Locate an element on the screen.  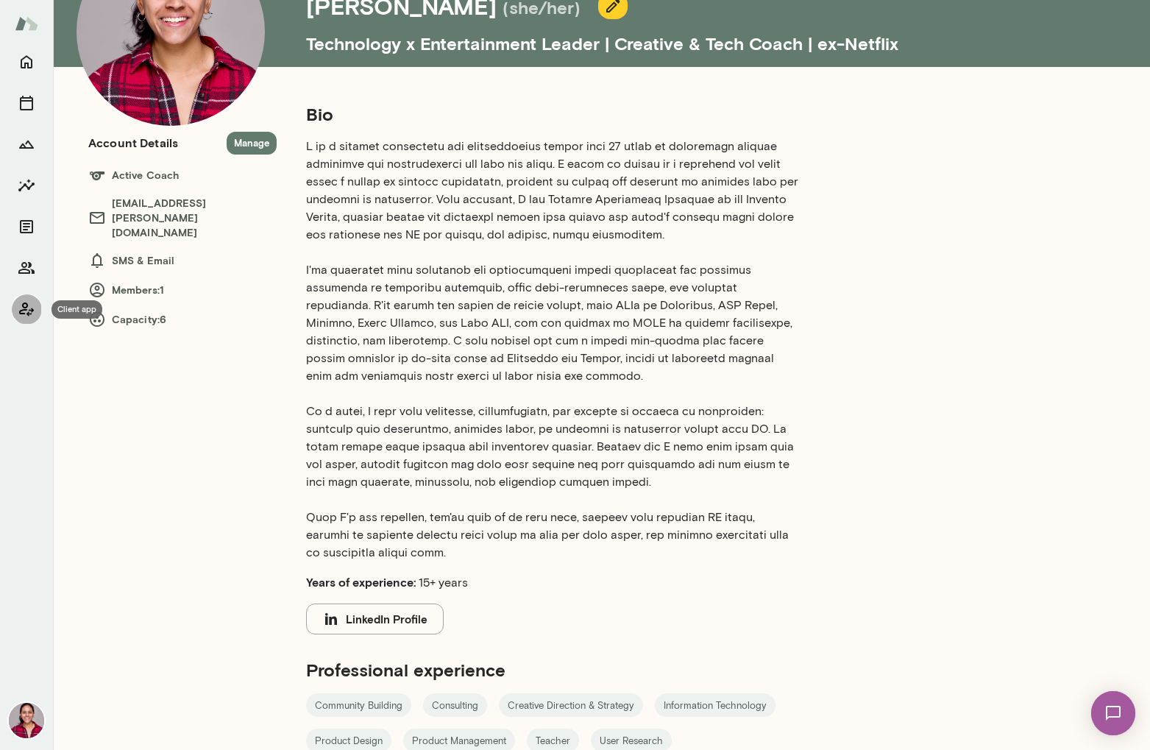
h5: Bio is located at coordinates (553, 114).